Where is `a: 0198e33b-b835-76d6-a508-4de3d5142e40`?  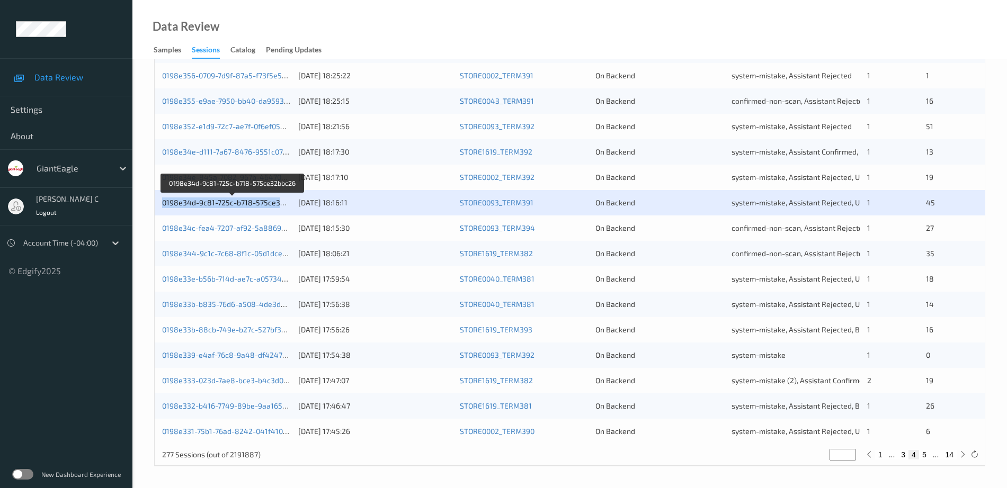 a: 0198e33b-b835-76d6-a508-4de3d5142e40 is located at coordinates (236, 304).